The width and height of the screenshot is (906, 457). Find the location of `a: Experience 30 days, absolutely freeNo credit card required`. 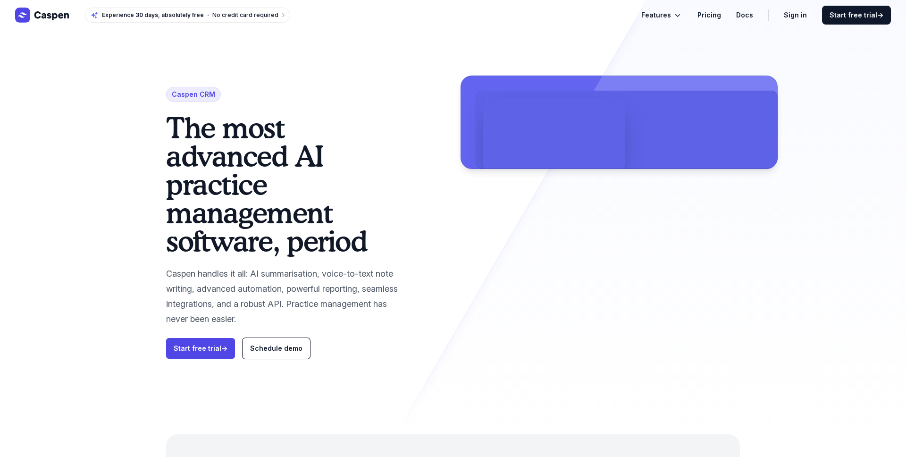

a: Experience 30 days, absolutely freeNo credit card required is located at coordinates (187, 15).